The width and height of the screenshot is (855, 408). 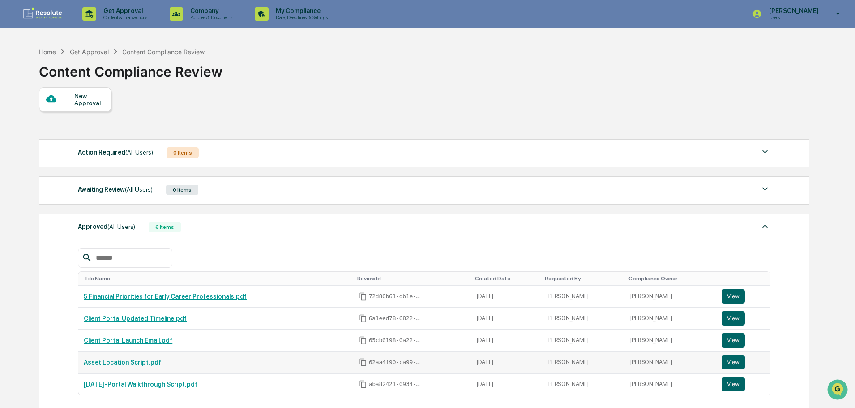 What do you see at coordinates (92, 117) in the screenshot?
I see `span: Attestations` at bounding box center [92, 117].